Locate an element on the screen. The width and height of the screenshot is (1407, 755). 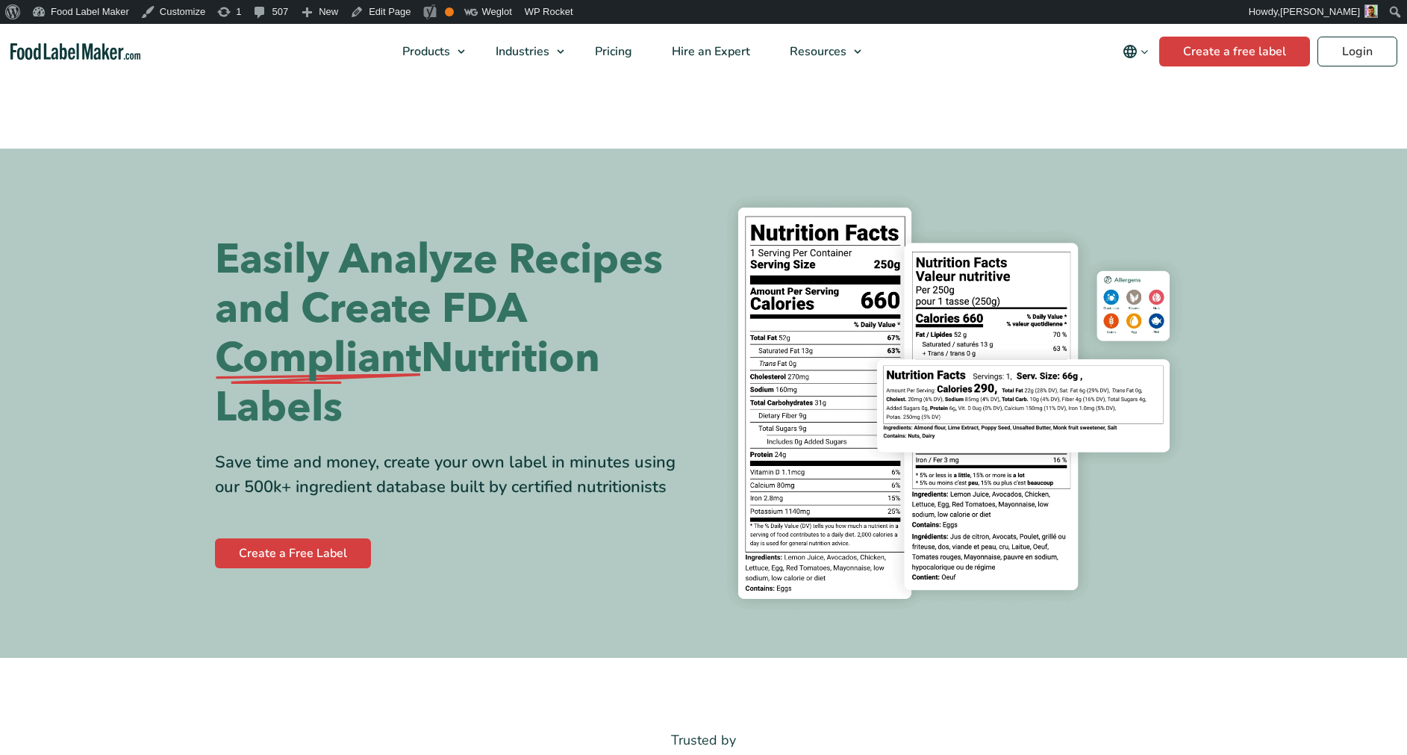
span: Hire an Expert is located at coordinates (709, 52).